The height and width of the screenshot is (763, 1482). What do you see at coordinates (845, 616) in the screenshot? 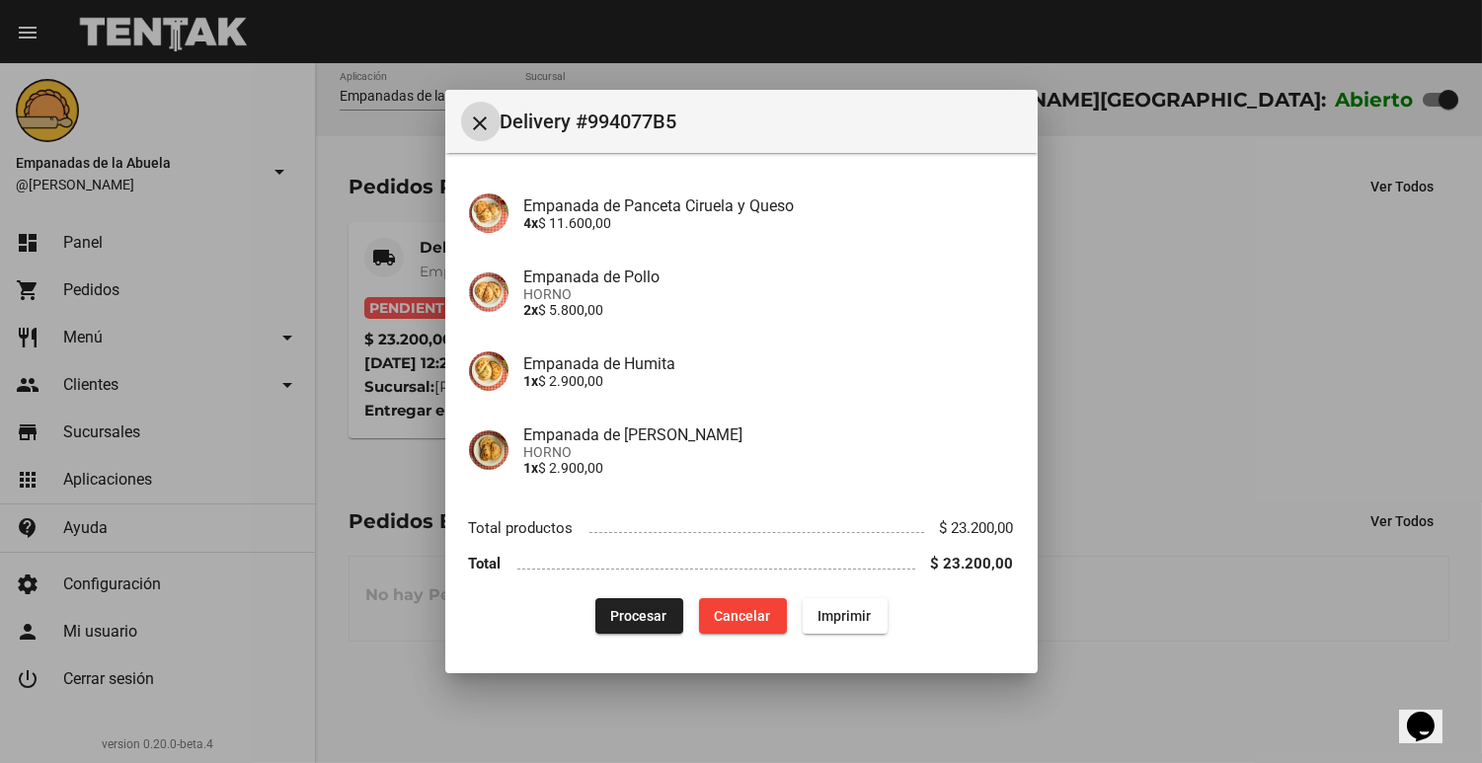
I see `button: Imprimir` at bounding box center [845, 616].